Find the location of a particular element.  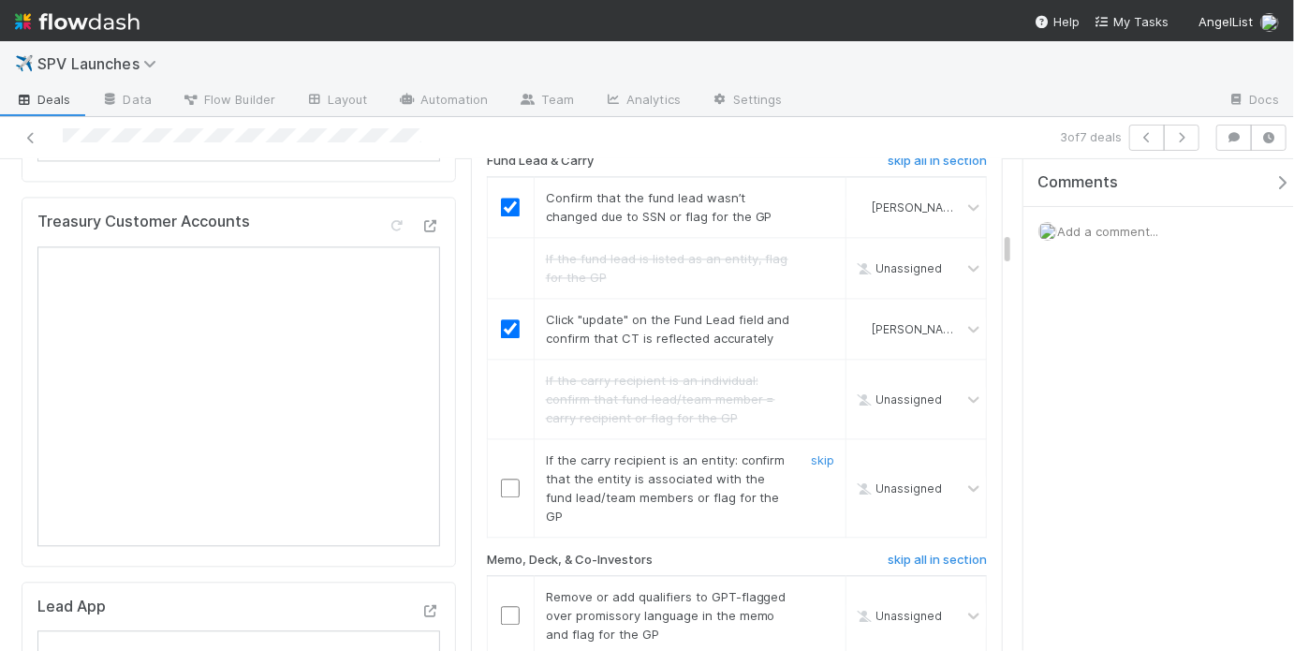

span: Add a comment... is located at coordinates (1108, 231).